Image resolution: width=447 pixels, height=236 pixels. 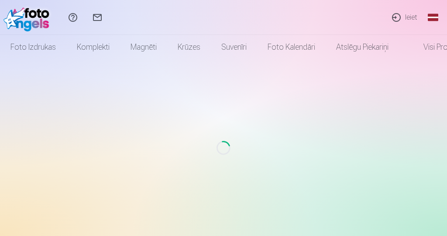 I want to click on a: Suvenīri, so click(x=234, y=47).